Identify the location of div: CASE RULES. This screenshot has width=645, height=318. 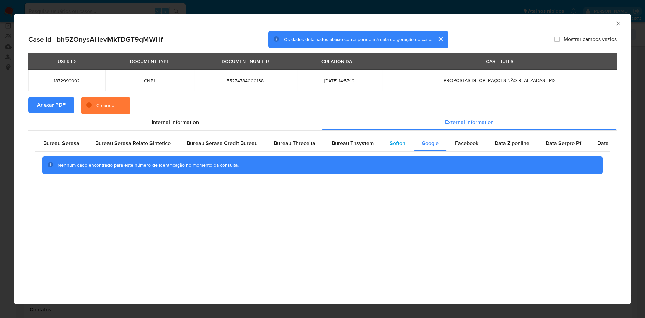
(500, 62).